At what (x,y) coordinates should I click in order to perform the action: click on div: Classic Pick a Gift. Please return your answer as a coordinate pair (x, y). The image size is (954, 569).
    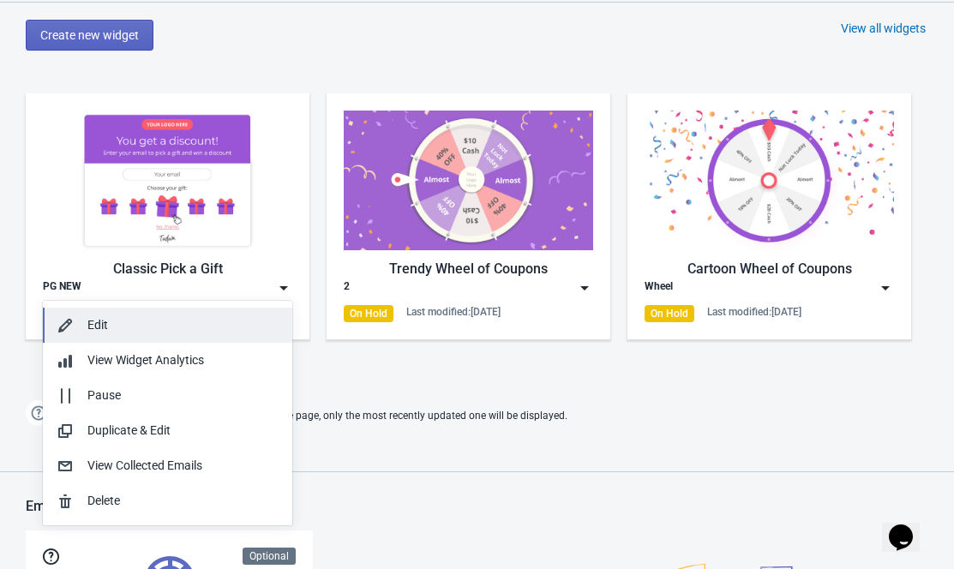
    Looking at the image, I should click on (167, 269).